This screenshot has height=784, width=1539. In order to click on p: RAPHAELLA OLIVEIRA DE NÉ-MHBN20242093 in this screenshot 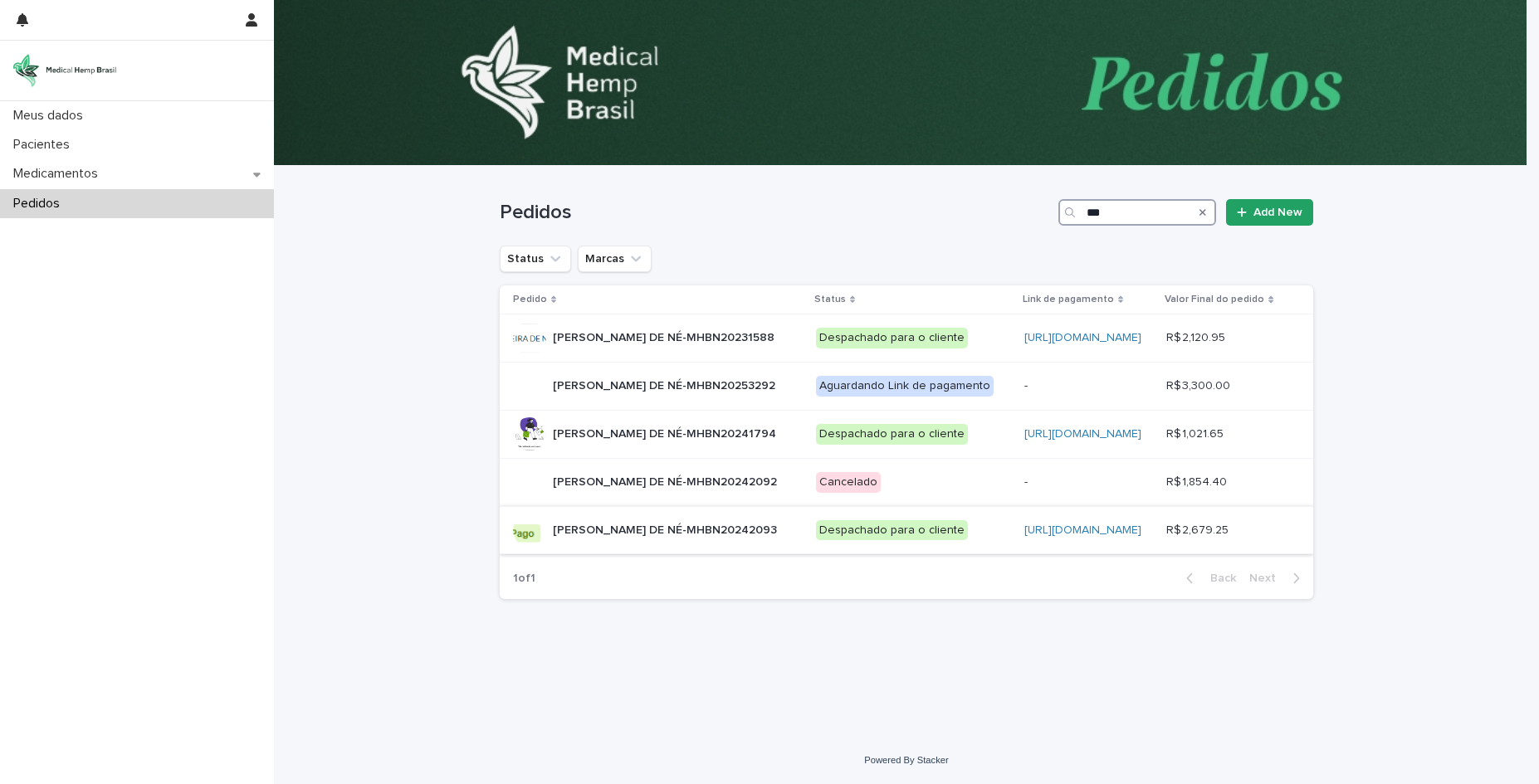, I will do `click(667, 529)`.